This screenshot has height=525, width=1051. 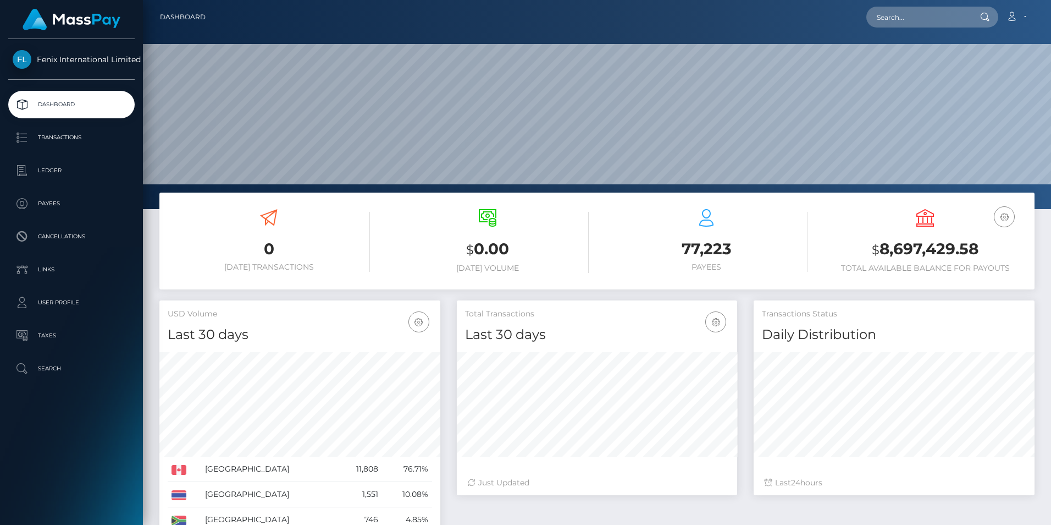 I want to click on h4: Daily Distribution, so click(x=894, y=334).